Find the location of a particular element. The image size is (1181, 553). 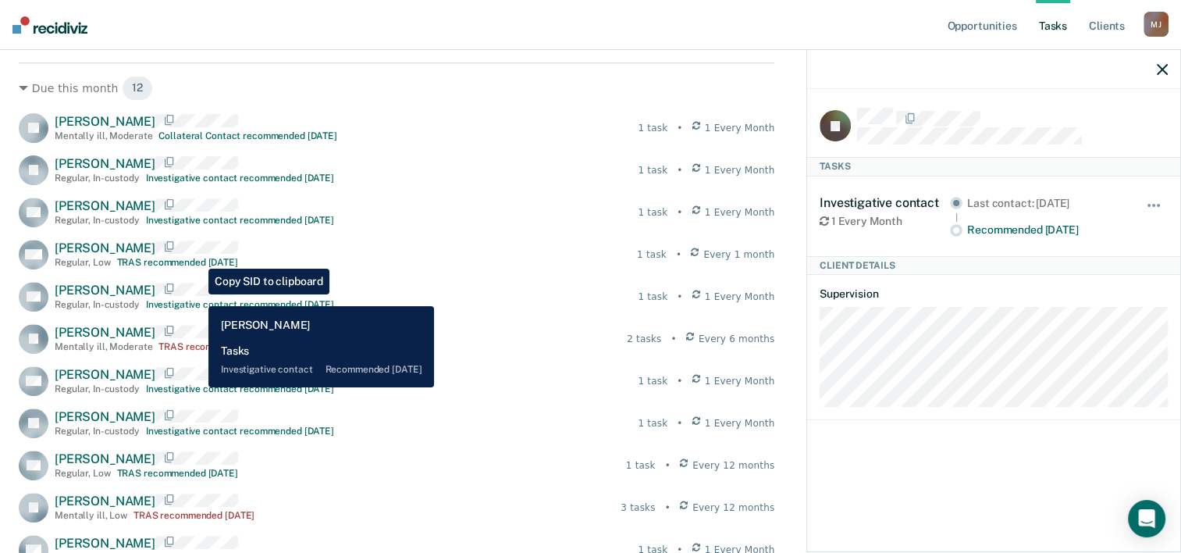

span: Every 1 month is located at coordinates (739, 255).